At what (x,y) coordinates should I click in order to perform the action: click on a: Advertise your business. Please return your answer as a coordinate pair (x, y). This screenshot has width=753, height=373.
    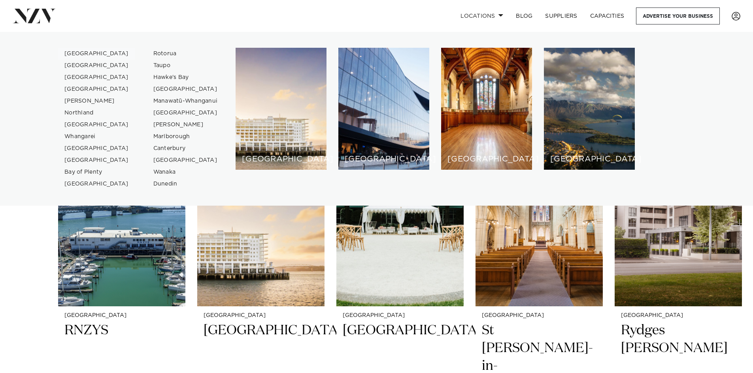
    Looking at the image, I should click on (678, 16).